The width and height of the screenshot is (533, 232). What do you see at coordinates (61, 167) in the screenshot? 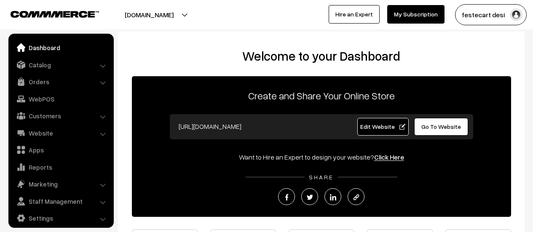
I see `a: Reports` at bounding box center [61, 167].